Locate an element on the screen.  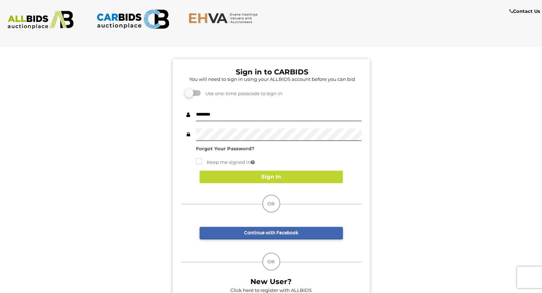
img: ALLBIDS.com.au is located at coordinates (40, 20).